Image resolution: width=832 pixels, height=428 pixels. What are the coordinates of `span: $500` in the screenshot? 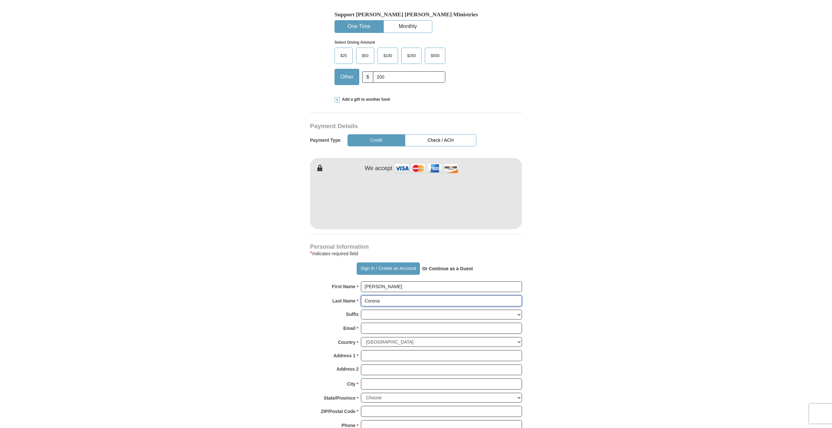 It's located at (435, 56).